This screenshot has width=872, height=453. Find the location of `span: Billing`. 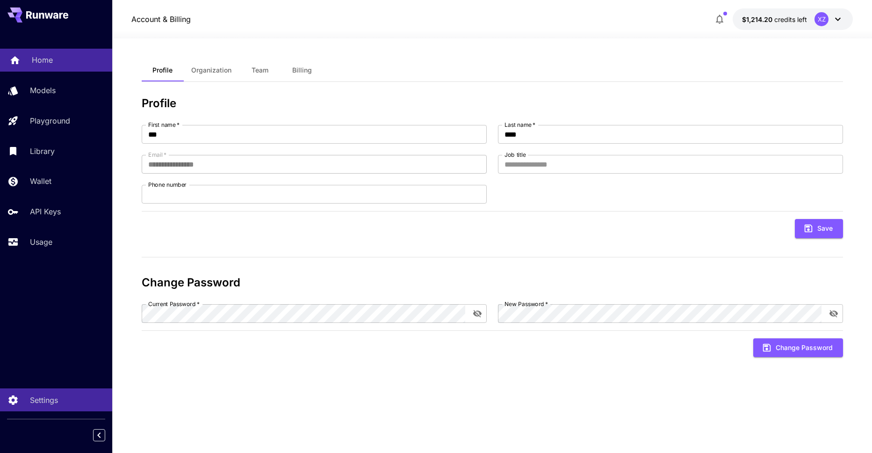

span: Billing is located at coordinates (302, 70).